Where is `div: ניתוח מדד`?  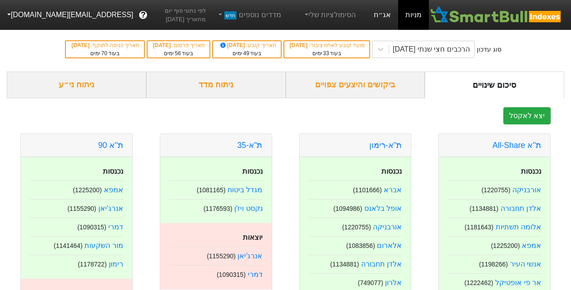
div: ניתוח מדד is located at coordinates (216, 84).